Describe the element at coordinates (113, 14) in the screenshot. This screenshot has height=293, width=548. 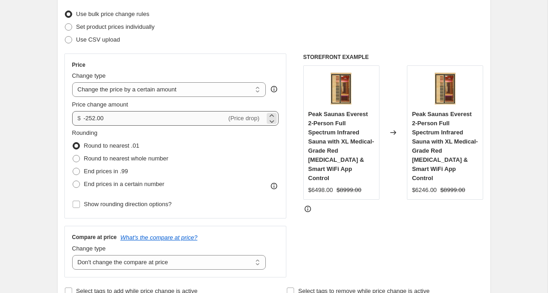
I see `span: Use bulk price change rules` at that location.